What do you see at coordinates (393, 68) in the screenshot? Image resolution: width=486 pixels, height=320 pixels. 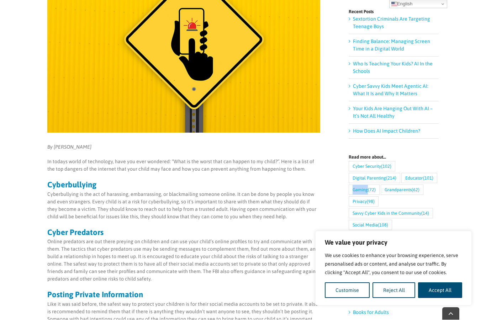 I see `a: Who Is Teaching Your Kids? AI In the Schools` at bounding box center [393, 68].